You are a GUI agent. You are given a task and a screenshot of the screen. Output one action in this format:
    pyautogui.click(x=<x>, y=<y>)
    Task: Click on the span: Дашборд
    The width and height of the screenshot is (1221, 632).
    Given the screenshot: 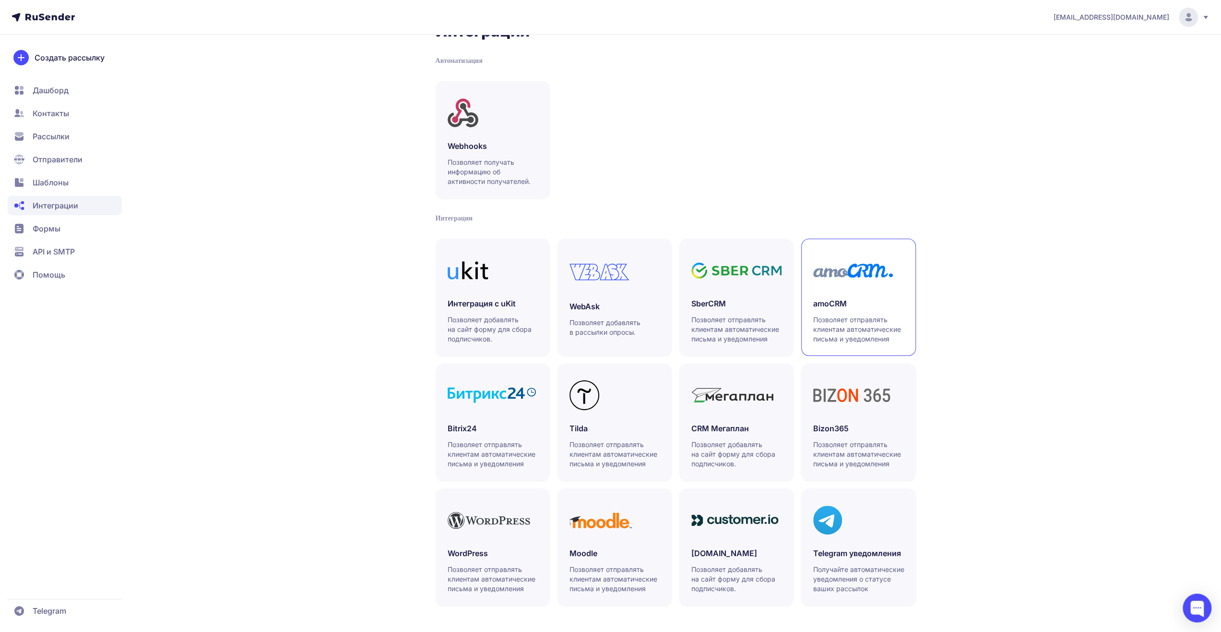 What is the action you would take?
    pyautogui.click(x=50, y=90)
    